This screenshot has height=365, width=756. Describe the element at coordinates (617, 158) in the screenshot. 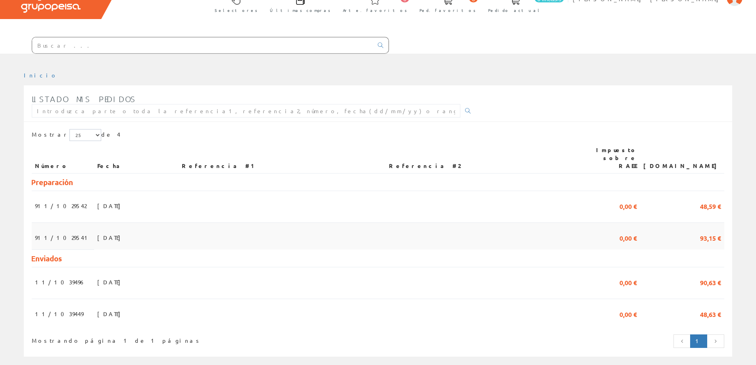

I see `font: Impuesto sobre RAEE` at that location.